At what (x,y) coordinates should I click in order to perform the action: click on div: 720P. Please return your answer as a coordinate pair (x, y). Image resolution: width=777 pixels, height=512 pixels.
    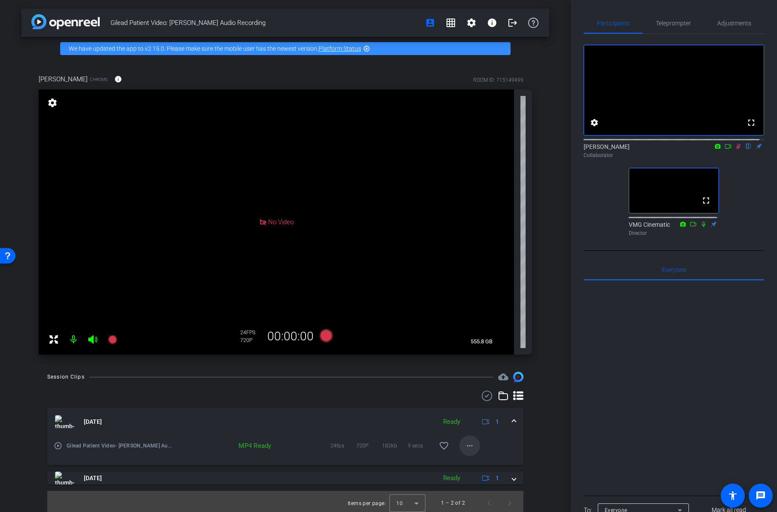
    Looking at the image, I should click on (251, 340).